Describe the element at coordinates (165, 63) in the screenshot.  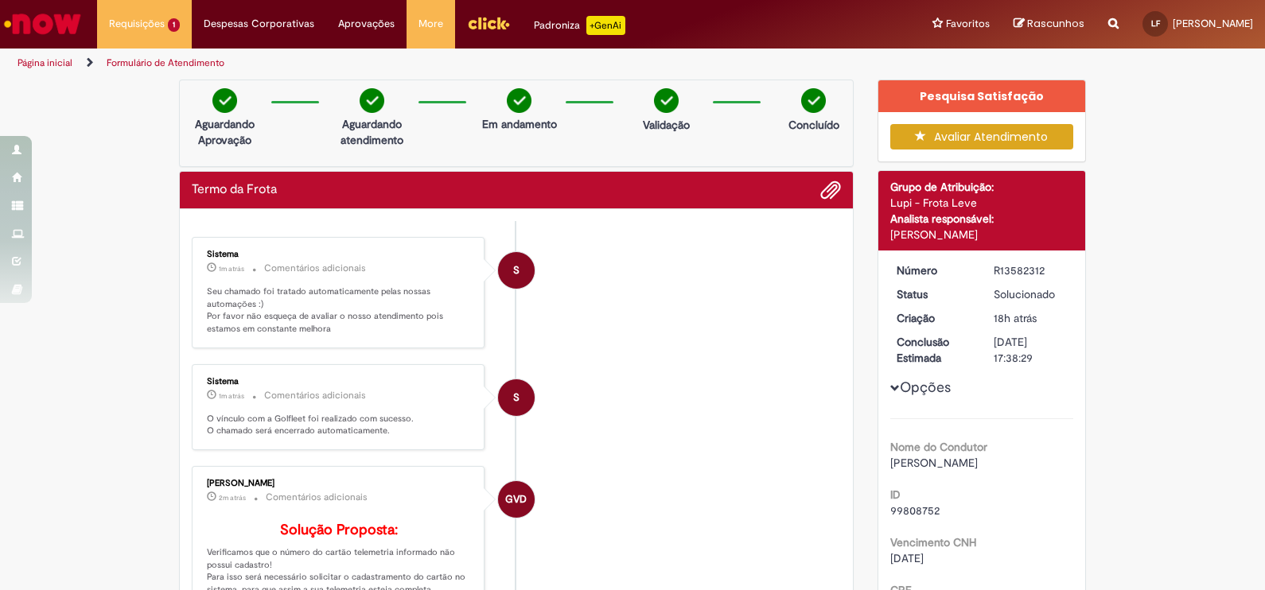
I see `a: Formulário de Atendimento` at that location.